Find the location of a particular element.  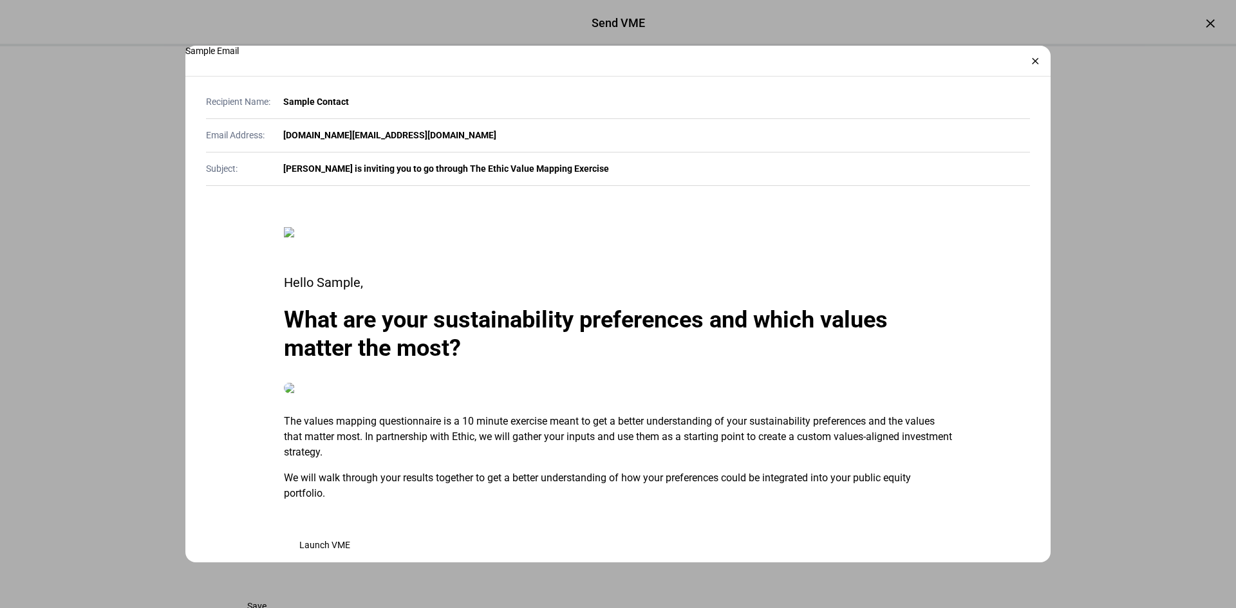

p: The values mapping questionnaire is a 10 minute exercise meant to get a better understanding of y... is located at coordinates (618, 437).